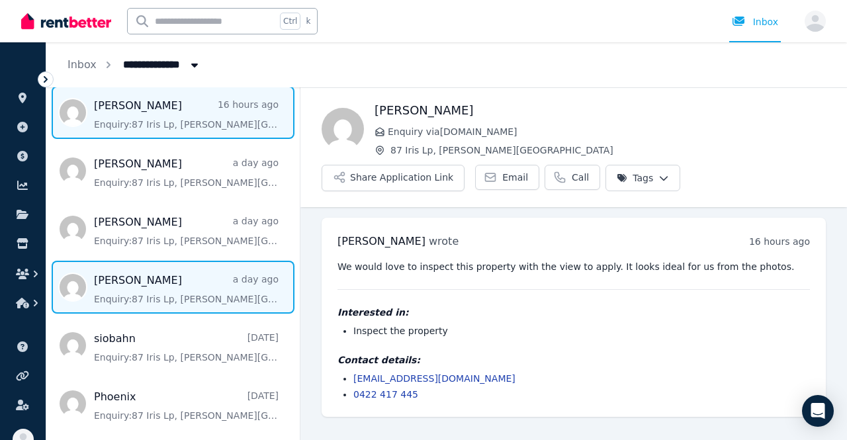 This screenshot has width=847, height=440. I want to click on time: 16 hours ago, so click(779, 242).